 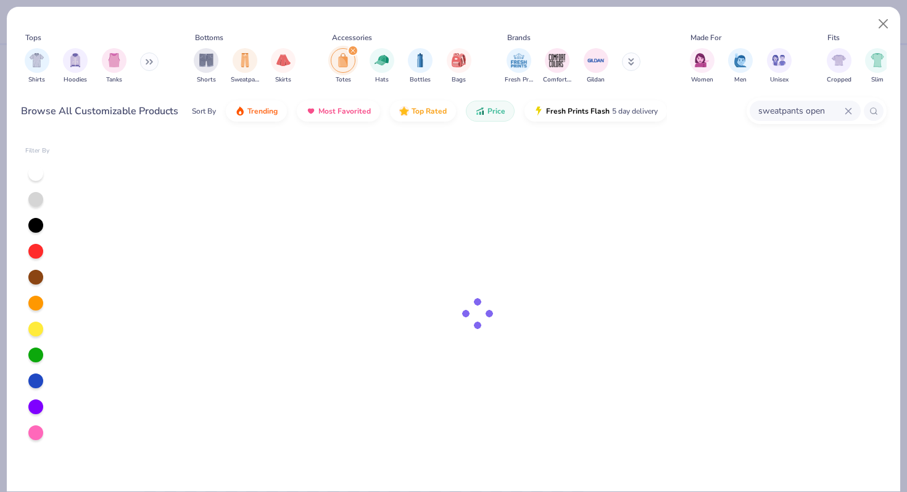 What do you see at coordinates (245, 66) in the screenshot?
I see `div: filter for Sweatpants` at bounding box center [245, 66].